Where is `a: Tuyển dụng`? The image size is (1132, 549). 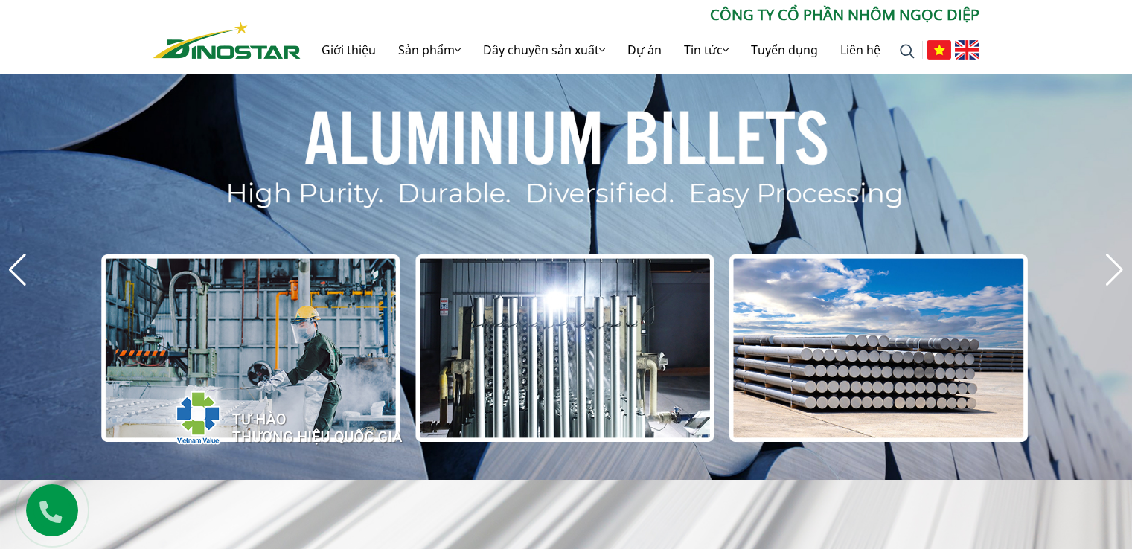
a: Tuyển dụng is located at coordinates (784, 50).